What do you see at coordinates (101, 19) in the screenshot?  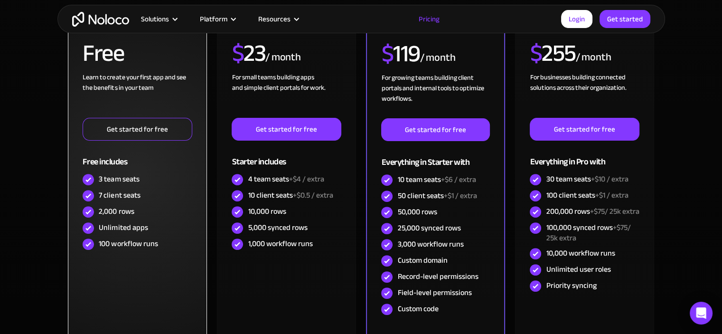 I see `a: home` at bounding box center [101, 19].